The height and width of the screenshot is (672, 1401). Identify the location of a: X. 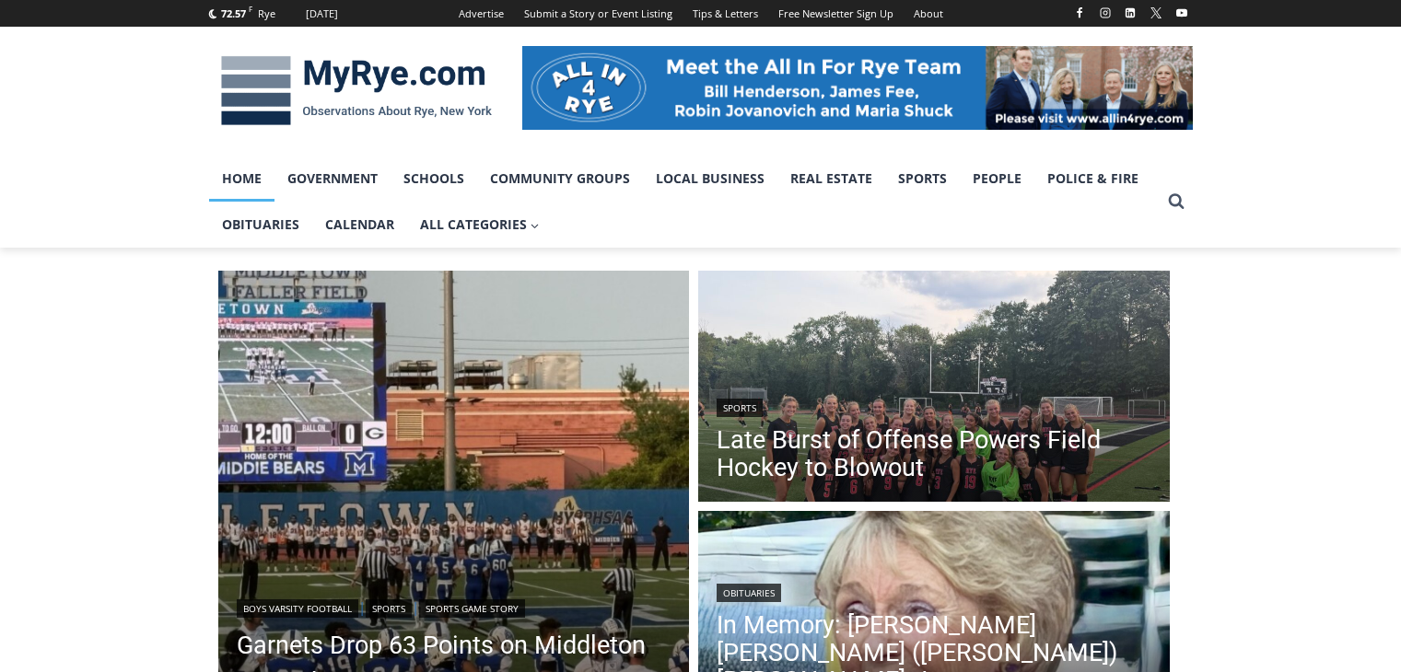
(1156, 13).